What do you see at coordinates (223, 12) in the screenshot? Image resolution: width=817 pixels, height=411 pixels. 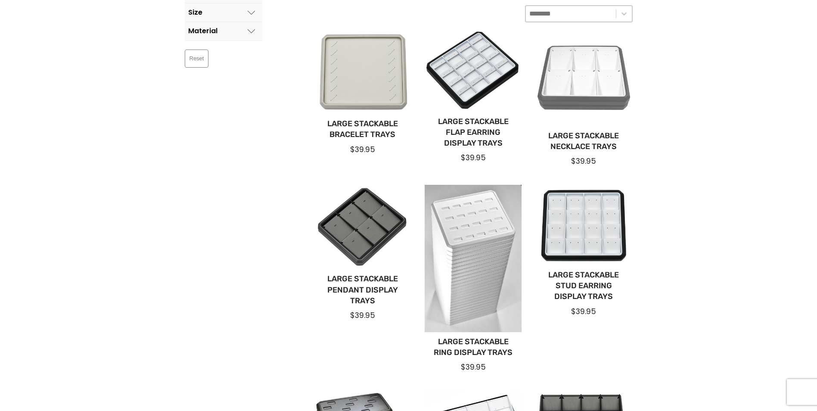 I see `button: Size` at bounding box center [223, 12].